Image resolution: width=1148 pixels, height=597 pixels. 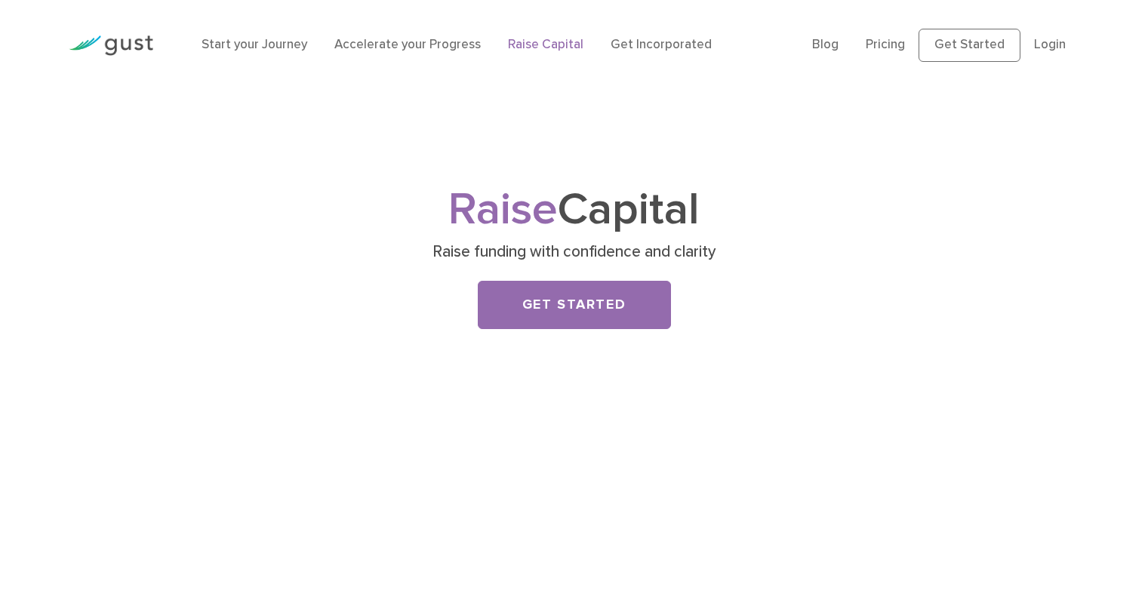 I want to click on a: Raise Capital, so click(x=546, y=45).